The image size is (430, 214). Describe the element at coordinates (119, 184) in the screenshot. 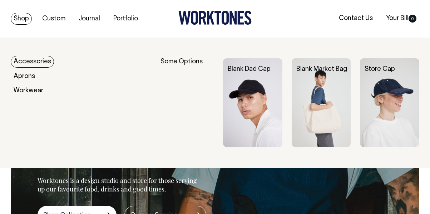

I see `p: Worktones is a design studio and store for those serving up our favourite food, drinks and good t...` at that location.